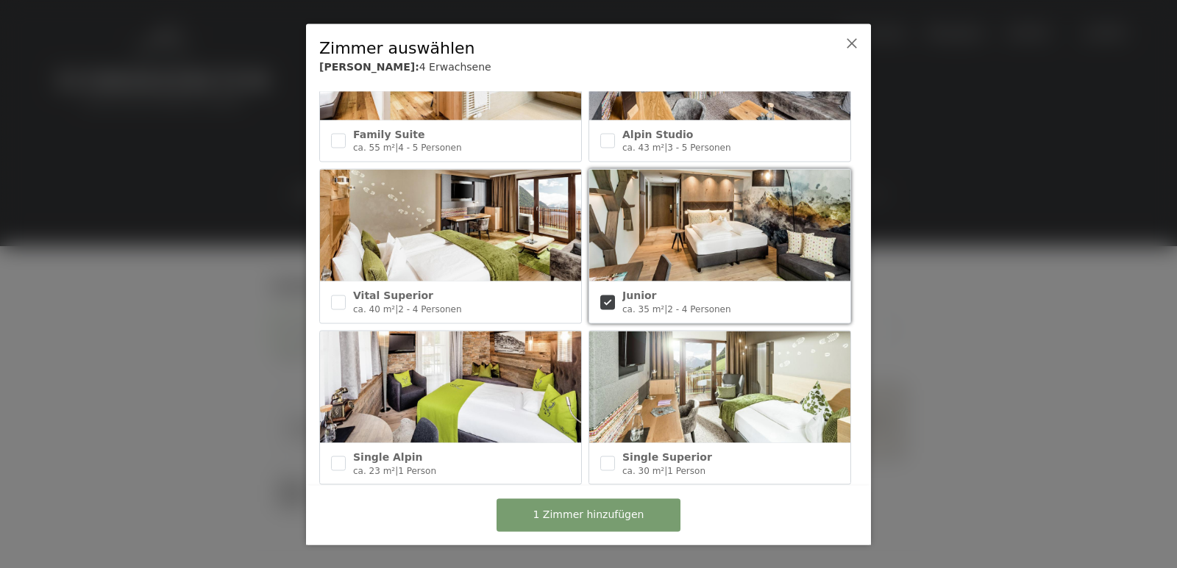  Describe the element at coordinates (565, 48) in the screenshot. I see `div: Zimmer auswählen` at that location.